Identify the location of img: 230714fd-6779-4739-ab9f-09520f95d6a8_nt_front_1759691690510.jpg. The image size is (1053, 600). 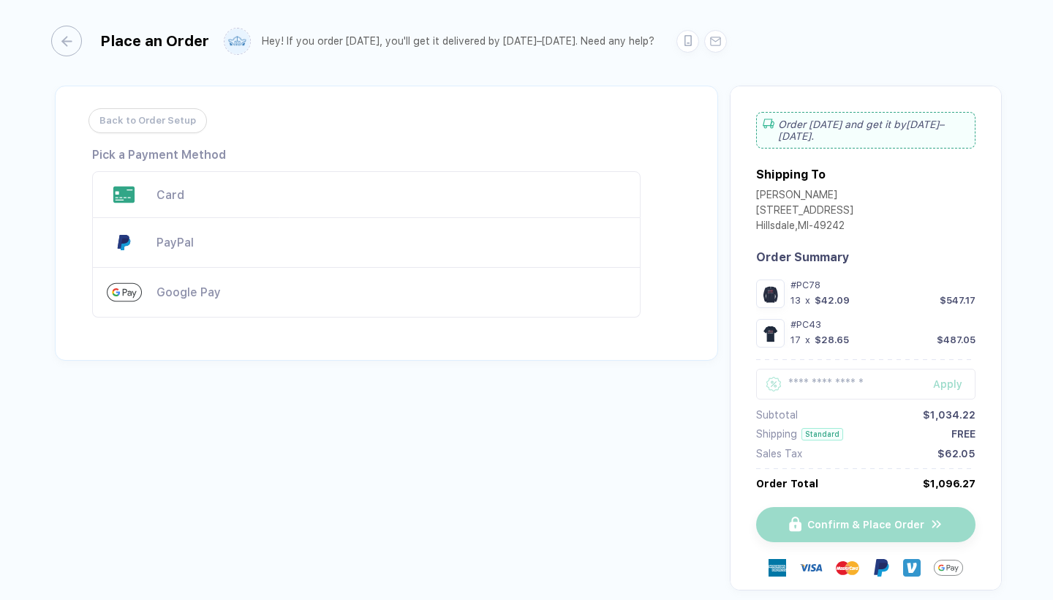
(770, 293).